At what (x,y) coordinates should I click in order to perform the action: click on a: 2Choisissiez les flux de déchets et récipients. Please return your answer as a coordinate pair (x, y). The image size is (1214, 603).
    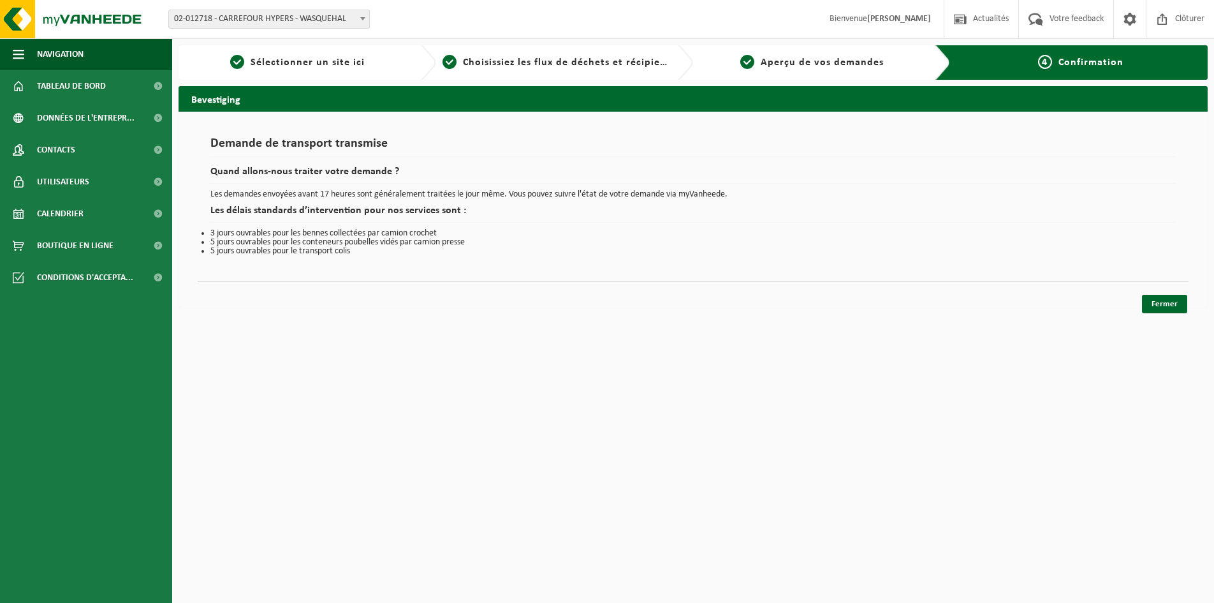
    Looking at the image, I should click on (555, 62).